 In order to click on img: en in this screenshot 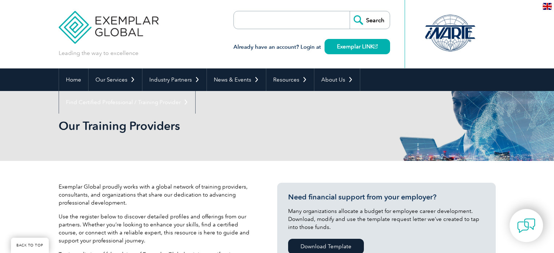, I will do `click(547, 6)`.